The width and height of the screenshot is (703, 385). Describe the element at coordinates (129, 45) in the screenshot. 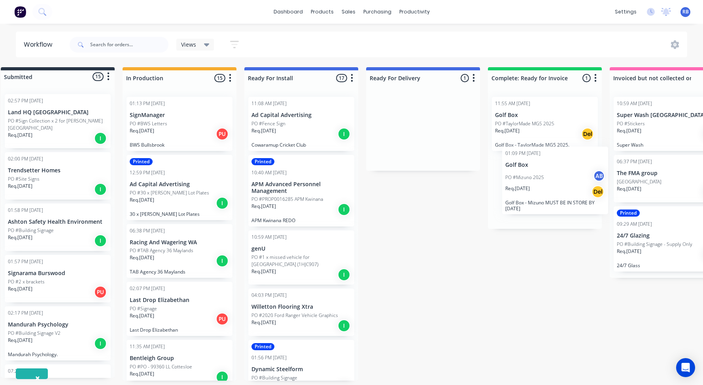

I see `input: Search for orders...` at that location.